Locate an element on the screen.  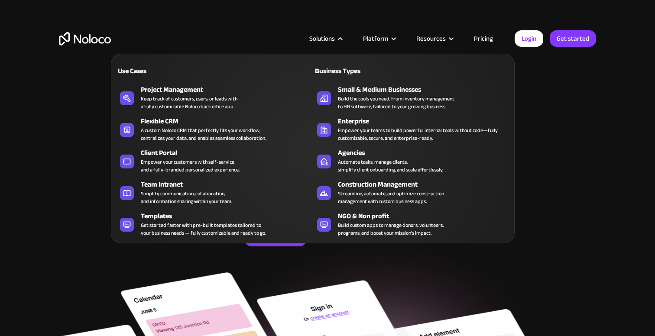
div: Empower your customers with self-service and a fully-branded personalized experience. is located at coordinates (190, 166).